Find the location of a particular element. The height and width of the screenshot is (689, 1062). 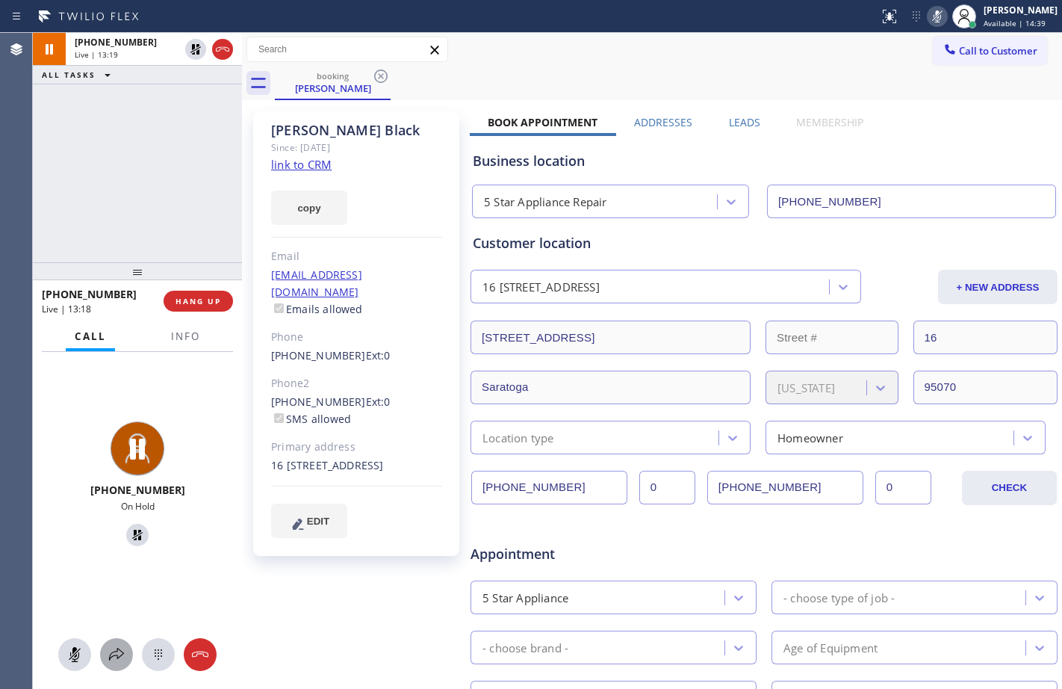

span: Info is located at coordinates (185, 336).